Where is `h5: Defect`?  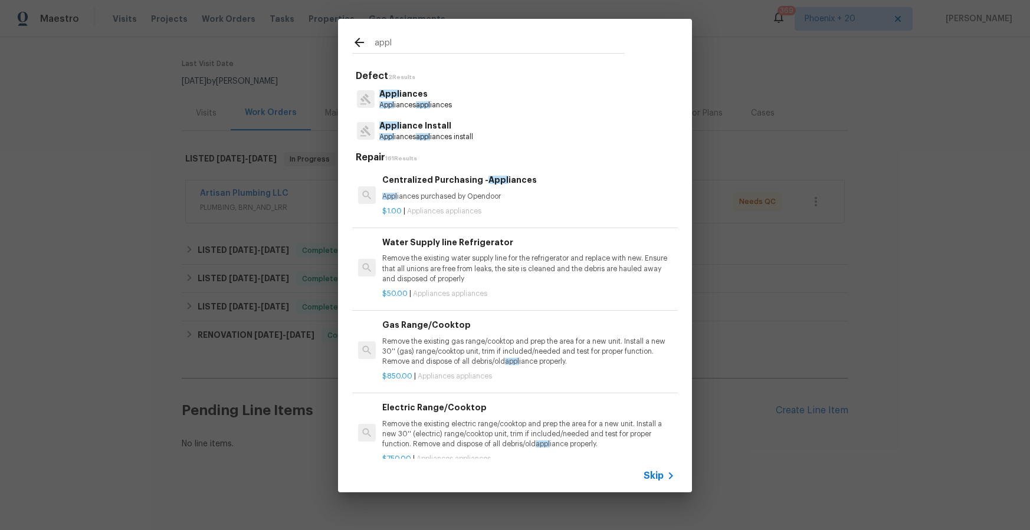 h5: Defect is located at coordinates (517, 76).